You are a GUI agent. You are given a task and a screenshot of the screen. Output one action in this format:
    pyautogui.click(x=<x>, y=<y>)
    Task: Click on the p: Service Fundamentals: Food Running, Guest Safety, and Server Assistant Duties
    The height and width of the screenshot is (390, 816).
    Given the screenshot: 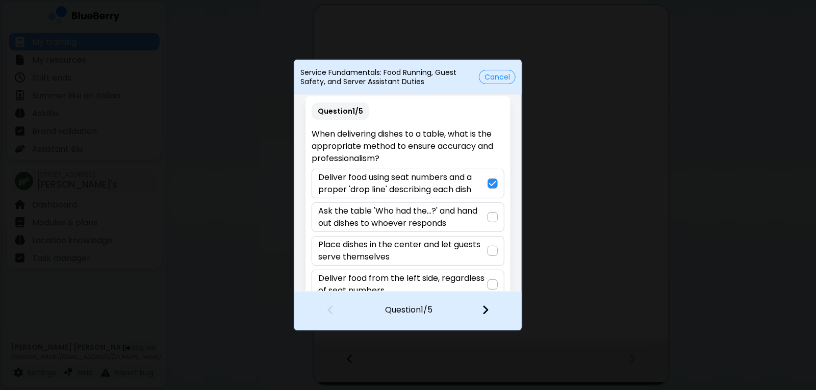 What is the action you would take?
    pyautogui.click(x=390, y=77)
    